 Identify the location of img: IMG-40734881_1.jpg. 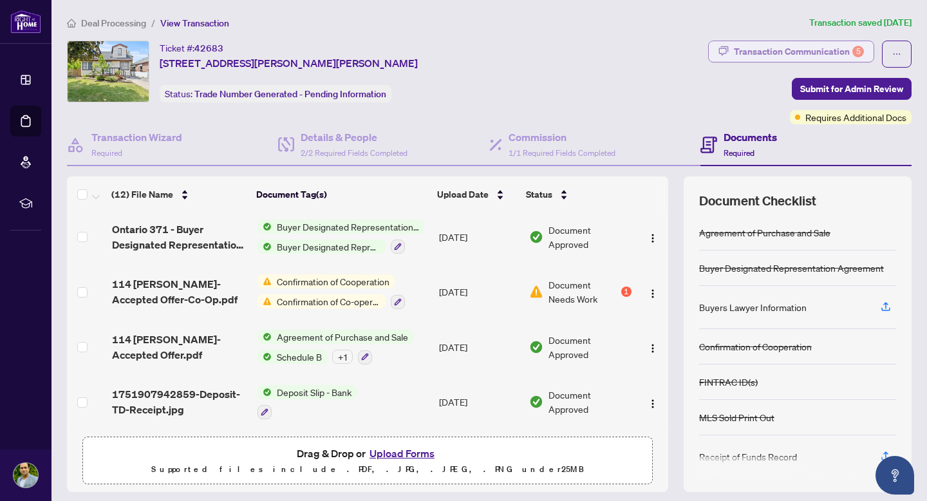
(108, 71).